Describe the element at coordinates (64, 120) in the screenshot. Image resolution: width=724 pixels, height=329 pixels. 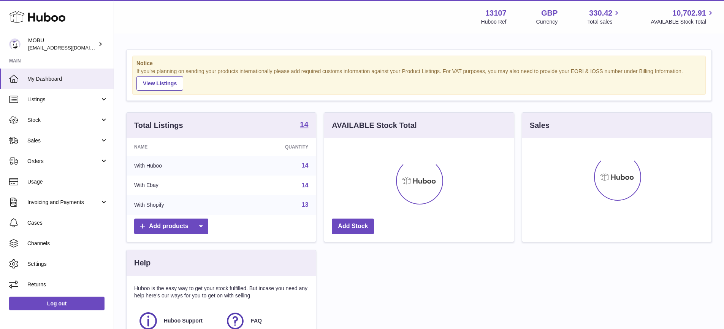
I see `span: Stock` at that location.